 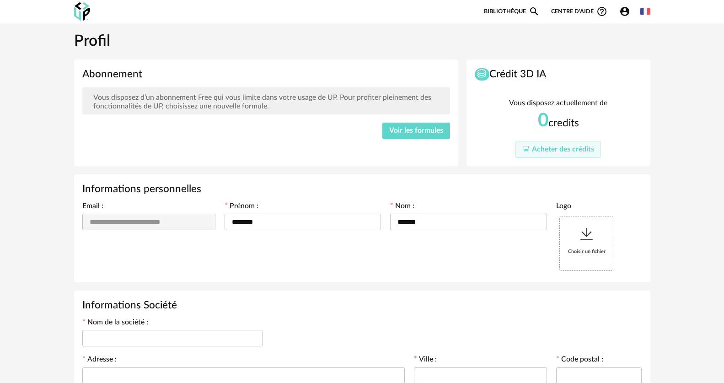 I want to click on h3: Informations personnelles, so click(x=362, y=189).